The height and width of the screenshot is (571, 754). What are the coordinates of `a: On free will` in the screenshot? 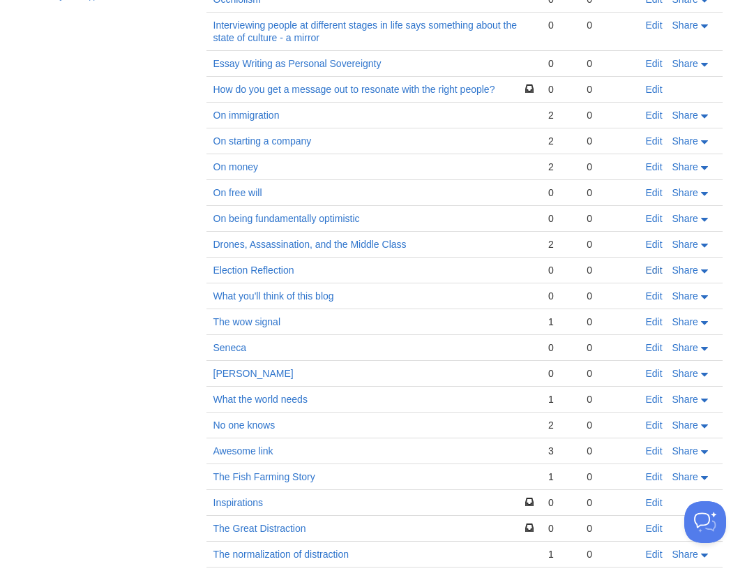 It's located at (238, 193).